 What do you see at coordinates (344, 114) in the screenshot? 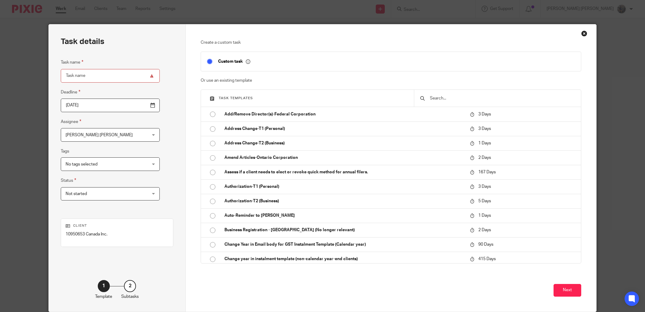
I see `p: Add/Remove Director(s)-Federal Corporation` at bounding box center [344, 114].